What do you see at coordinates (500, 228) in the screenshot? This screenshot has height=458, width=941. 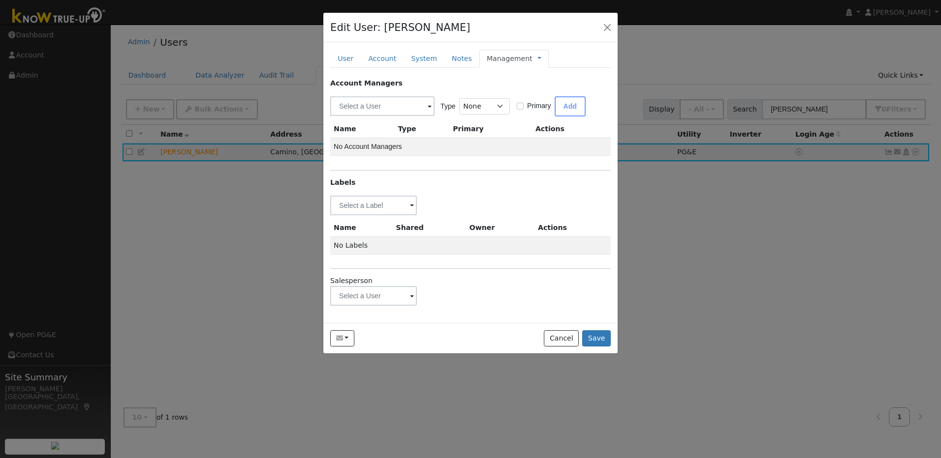 I see `th: Owner` at bounding box center [500, 228].